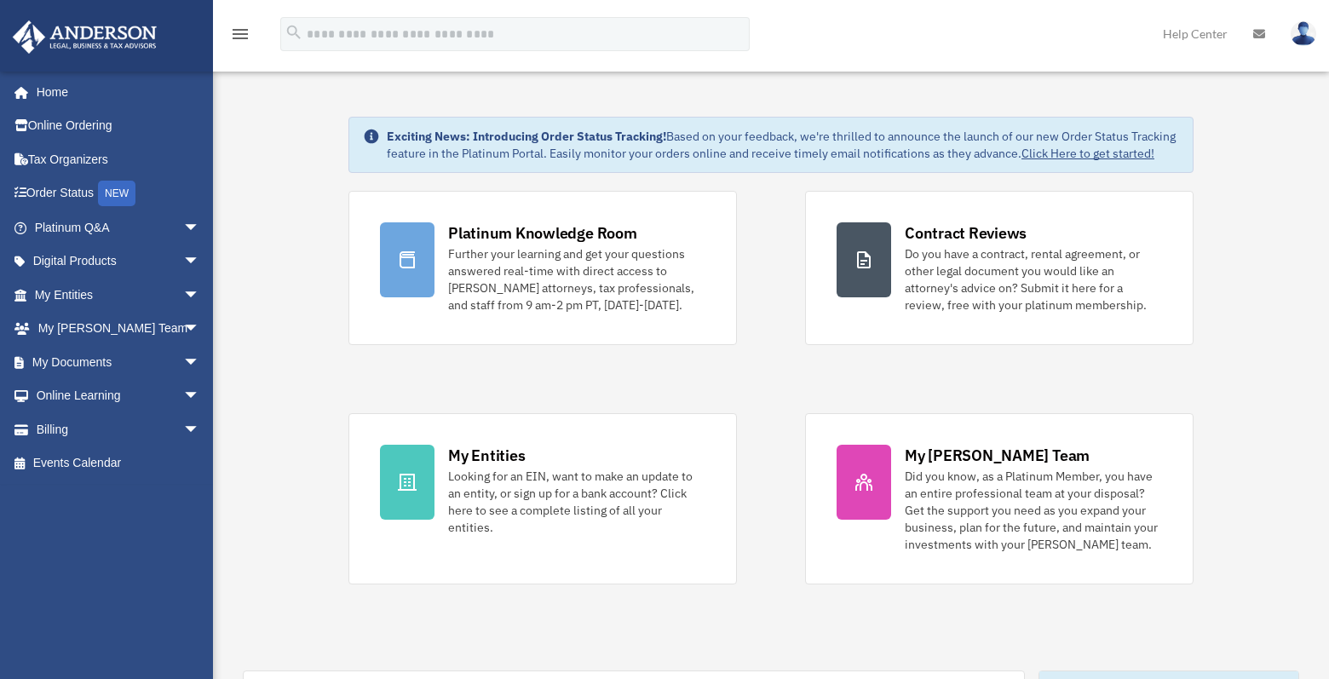 This screenshot has width=1329, height=679. I want to click on a: Events Calendar, so click(118, 464).